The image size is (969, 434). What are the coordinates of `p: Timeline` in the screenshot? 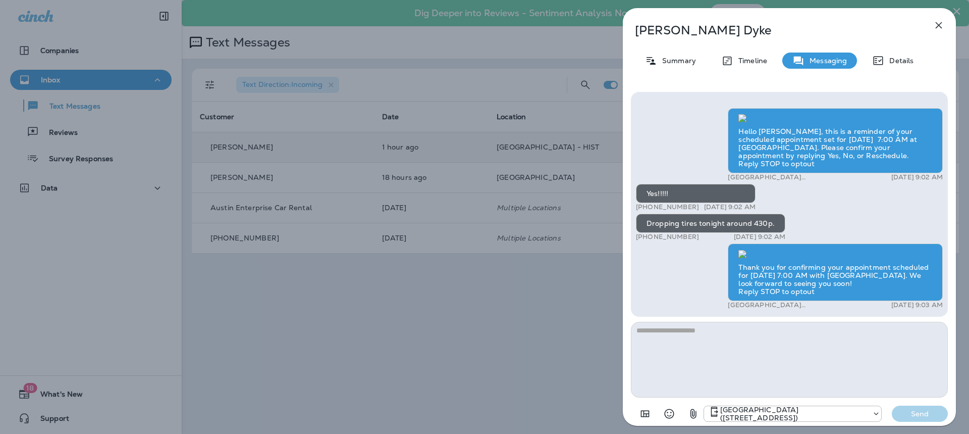 It's located at (750, 61).